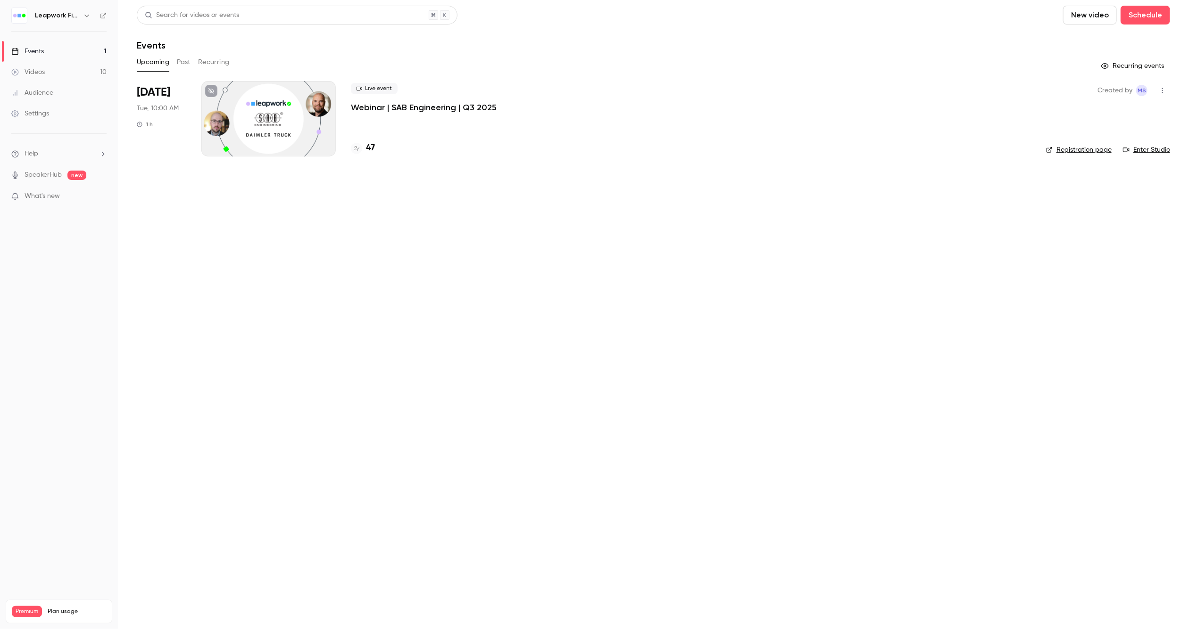  I want to click on a: SpeakerHub, so click(43, 175).